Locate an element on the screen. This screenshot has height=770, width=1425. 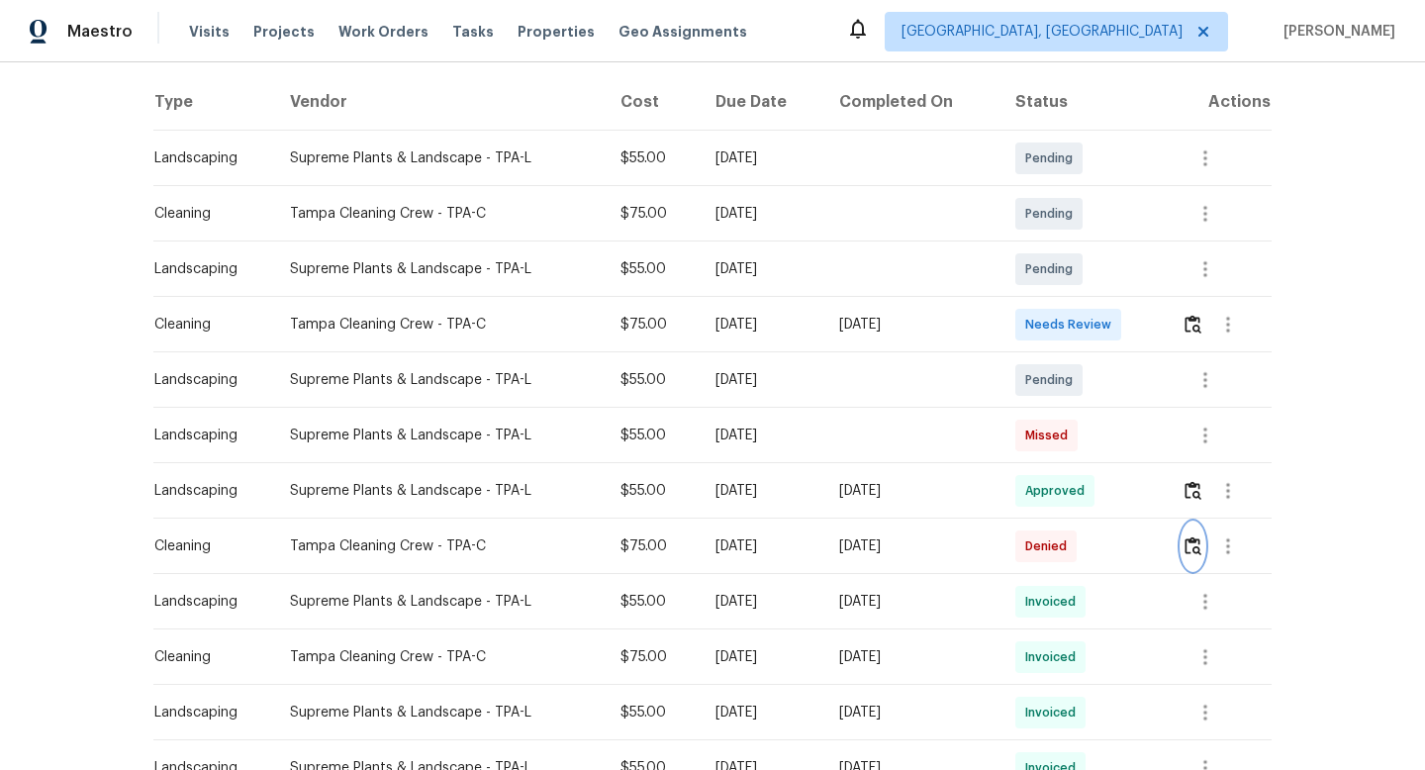
th: Cost is located at coordinates (652, 103).